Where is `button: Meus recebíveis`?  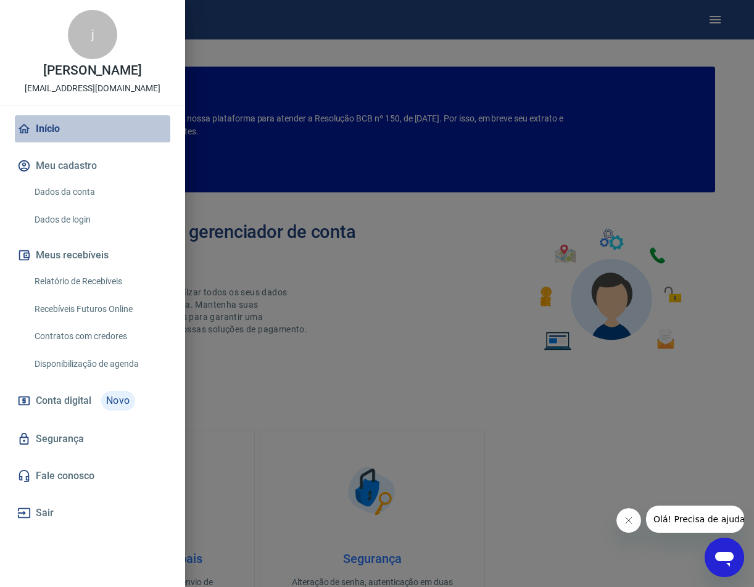 button: Meus recebíveis is located at coordinates (93, 255).